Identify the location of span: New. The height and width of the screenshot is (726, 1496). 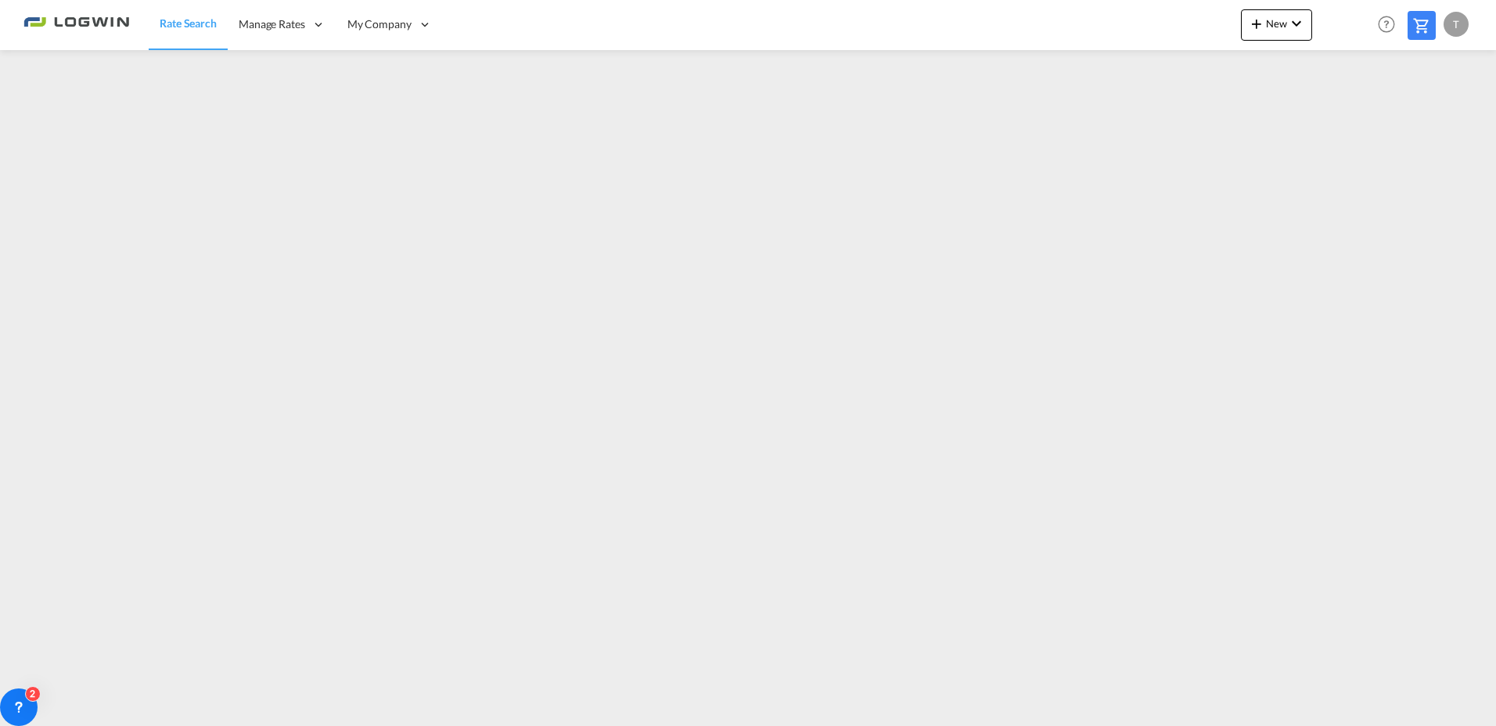
(1276, 23).